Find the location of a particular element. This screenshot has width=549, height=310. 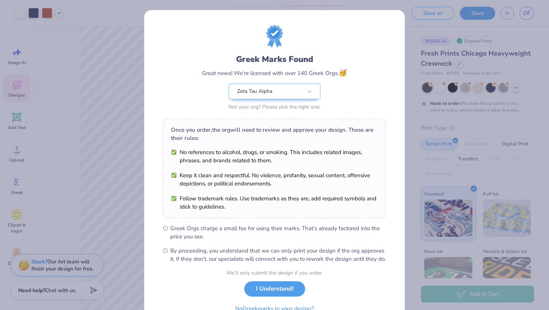

li: Follow trademark rules. Use trademarks as they are, add required symbols and stick to guidelines. is located at coordinates (274, 203).